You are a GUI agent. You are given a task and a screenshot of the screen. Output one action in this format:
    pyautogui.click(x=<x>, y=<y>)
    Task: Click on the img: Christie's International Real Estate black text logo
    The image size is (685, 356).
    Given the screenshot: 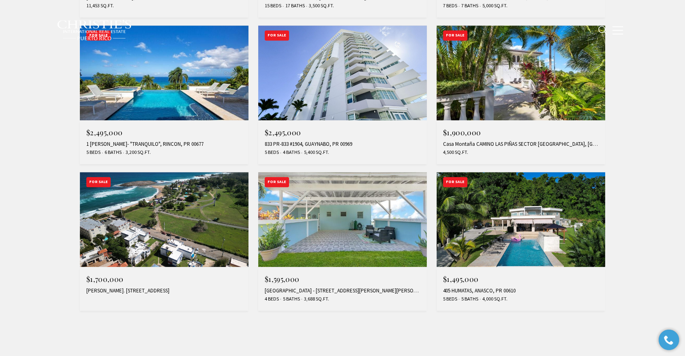 What is the action you would take?
    pyautogui.click(x=94, y=30)
    